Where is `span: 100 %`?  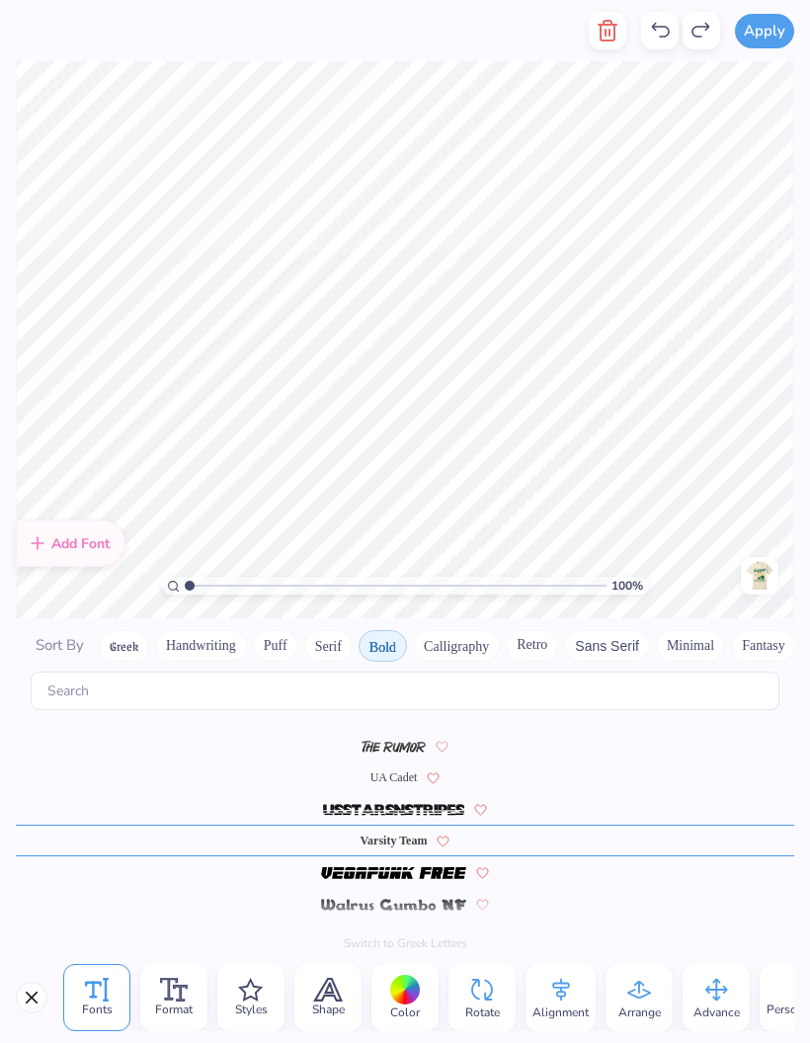
span: 100 % is located at coordinates (627, 586).